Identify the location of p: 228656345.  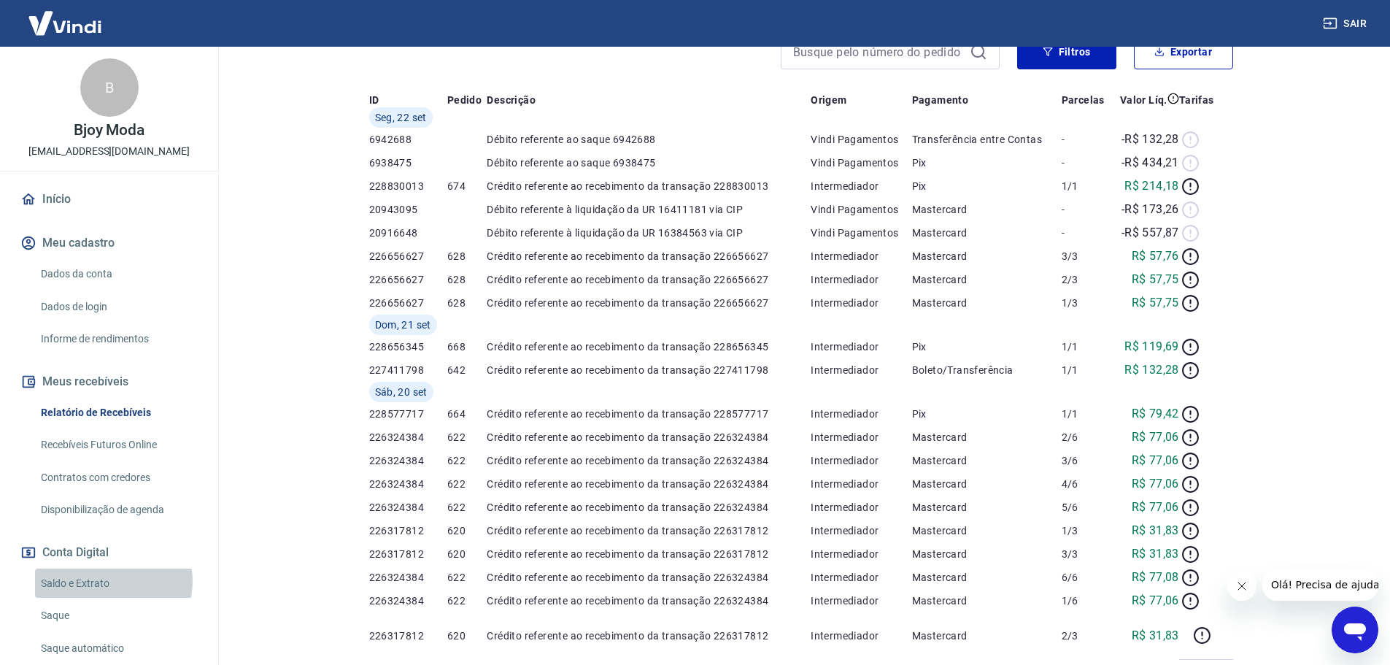
(408, 347).